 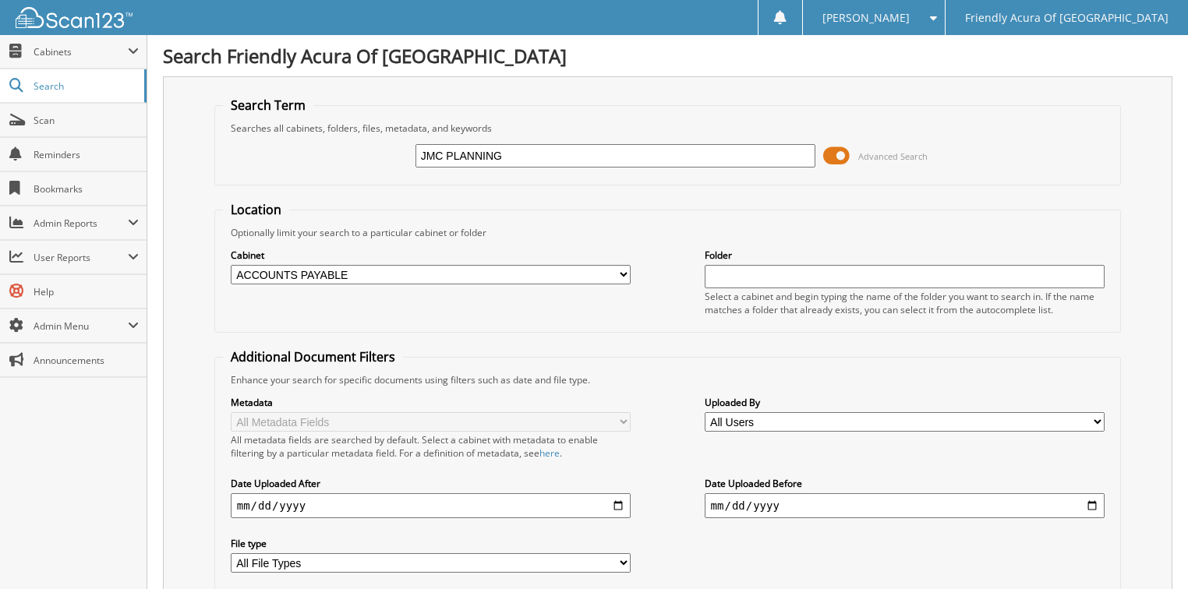 I want to click on label: Date Uploaded Before, so click(x=905, y=483).